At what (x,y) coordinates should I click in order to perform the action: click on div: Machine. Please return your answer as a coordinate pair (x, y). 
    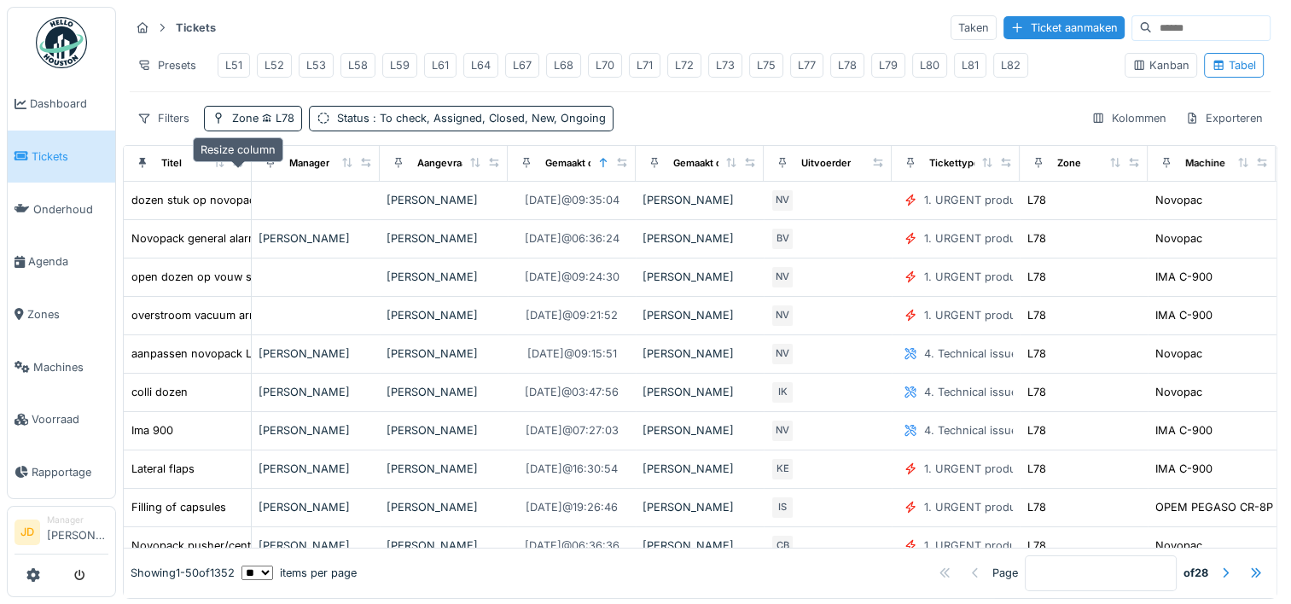
    Looking at the image, I should click on (1205, 163).